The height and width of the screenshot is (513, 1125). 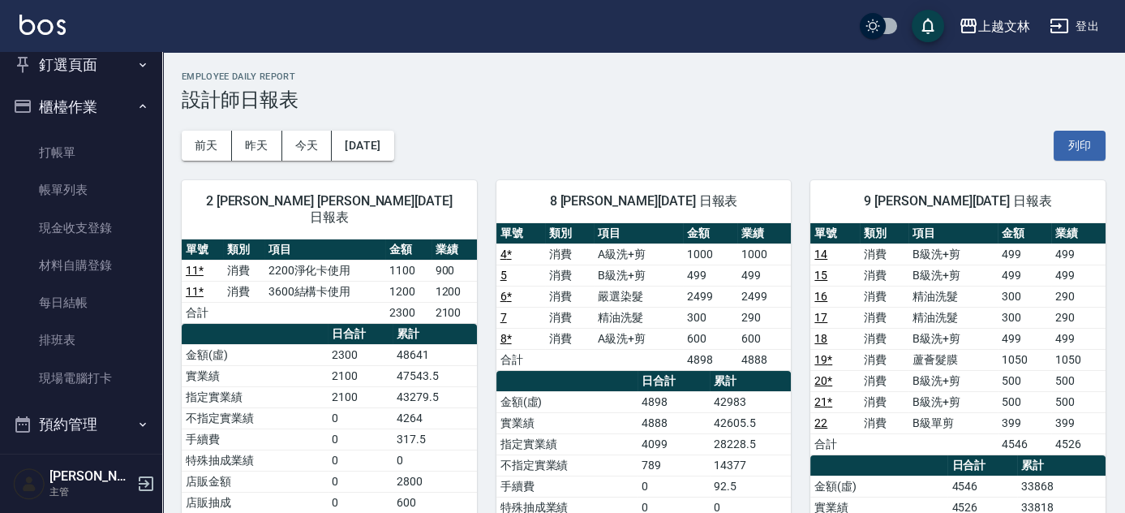 What do you see at coordinates (81, 466) in the screenshot?
I see `button: 報表及分析` at bounding box center [81, 466].